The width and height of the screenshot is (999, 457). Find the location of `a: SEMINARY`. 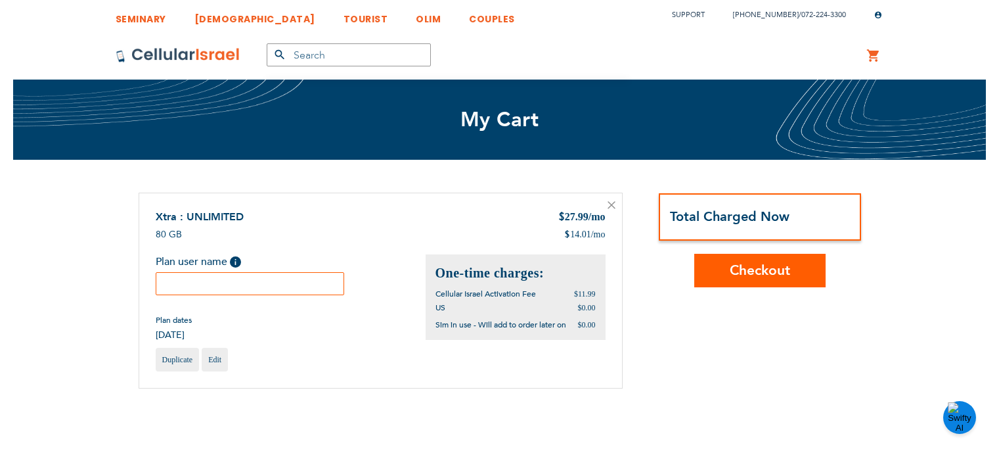

a: SEMINARY is located at coordinates (141, 15).